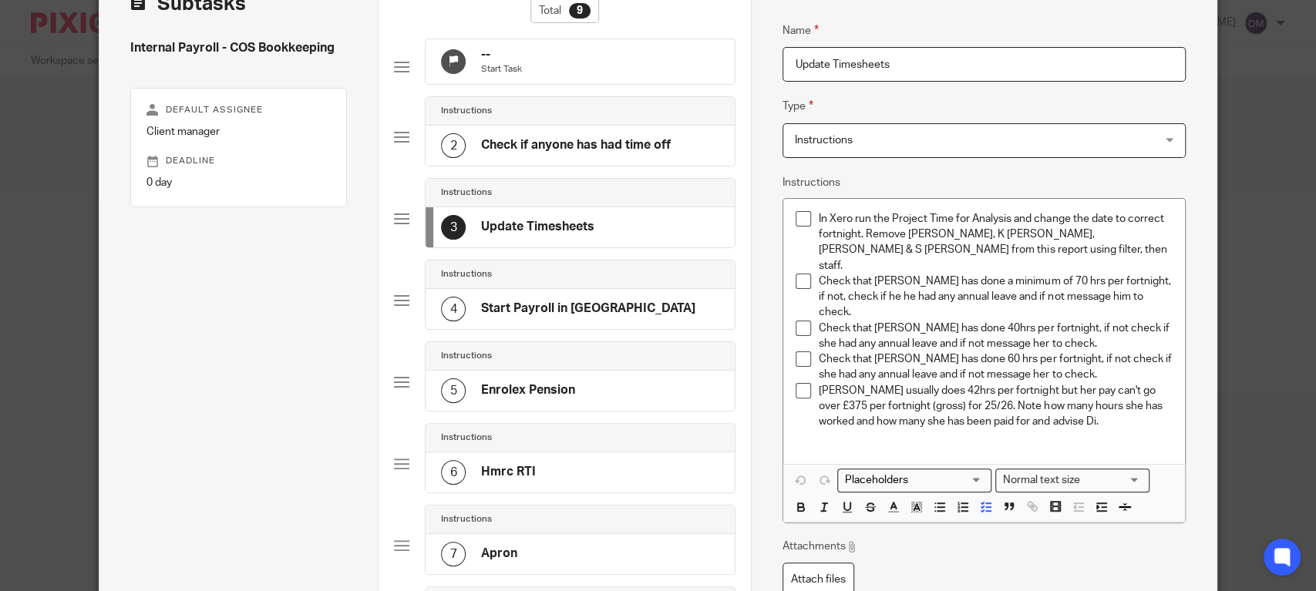 This screenshot has height=591, width=1316. I want to click on h4: Apron, so click(499, 553).